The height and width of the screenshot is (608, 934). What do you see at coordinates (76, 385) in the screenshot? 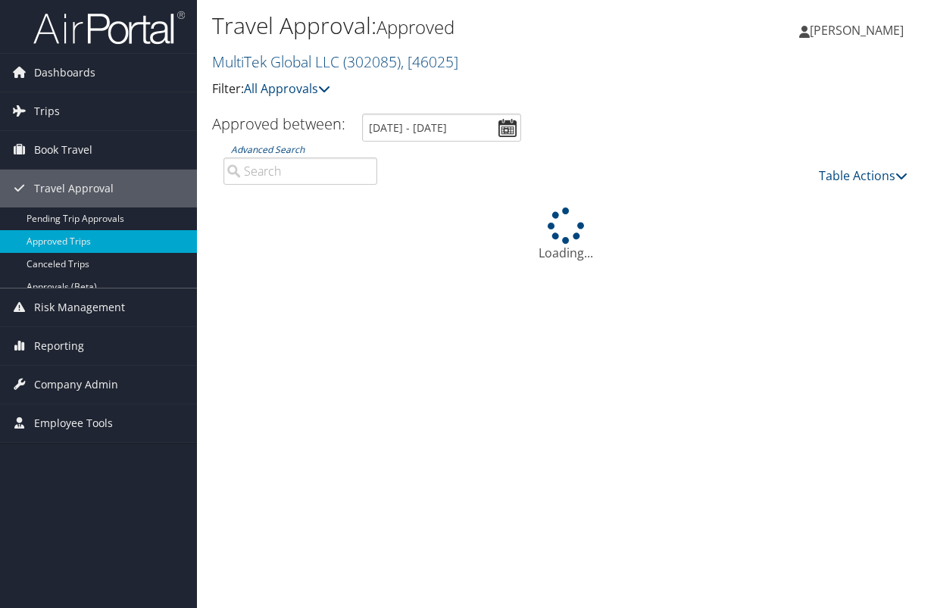
I see `span: Company Admin` at bounding box center [76, 385].